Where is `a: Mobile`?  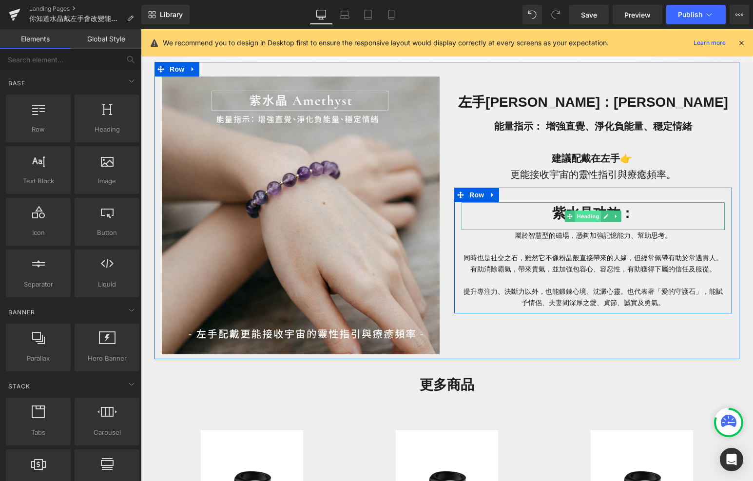
a: Mobile is located at coordinates (391, 15).